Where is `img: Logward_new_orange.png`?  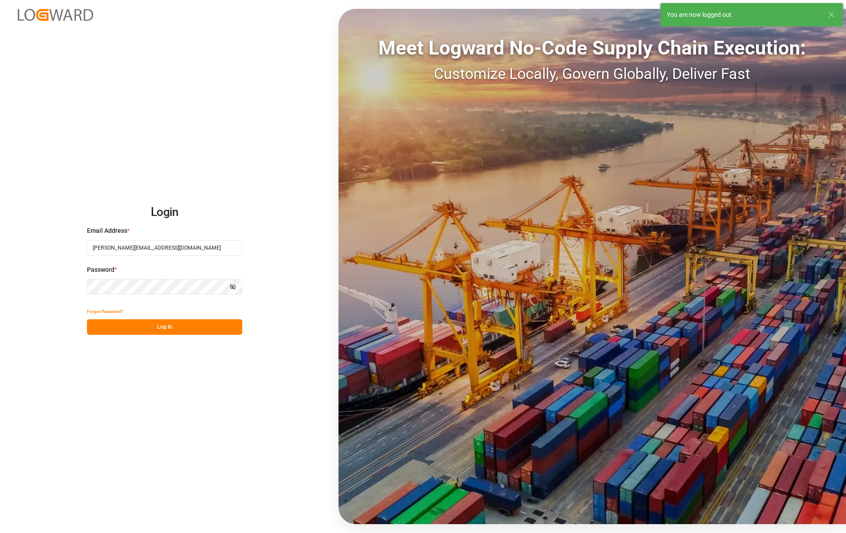
img: Logward_new_orange.png is located at coordinates (55, 15).